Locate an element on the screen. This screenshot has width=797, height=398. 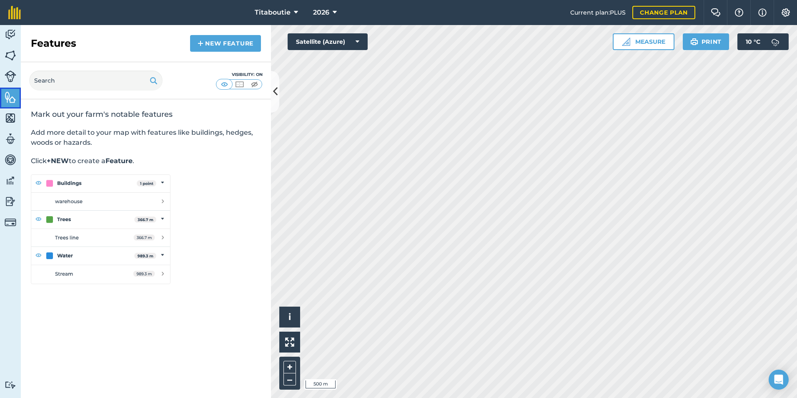
button: i is located at coordinates (290, 317).